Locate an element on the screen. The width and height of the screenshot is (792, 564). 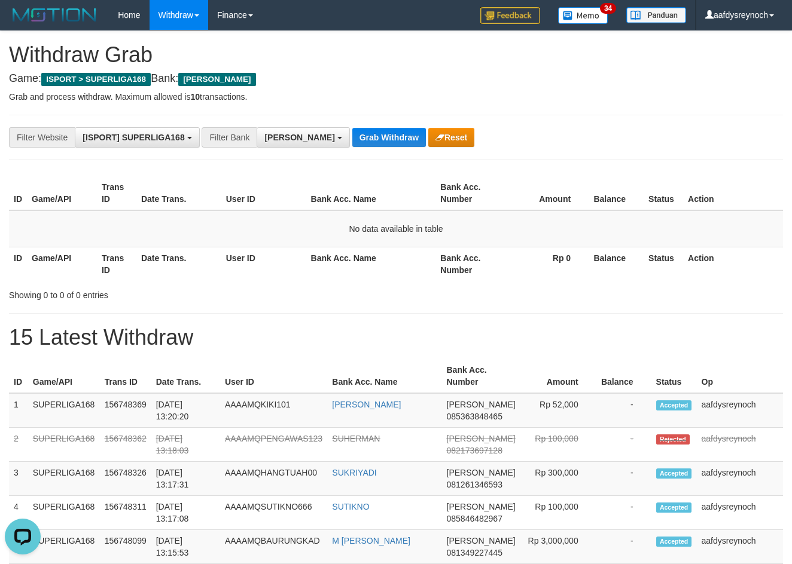
td: AAAAMQKIKI101 is located at coordinates (273, 411).